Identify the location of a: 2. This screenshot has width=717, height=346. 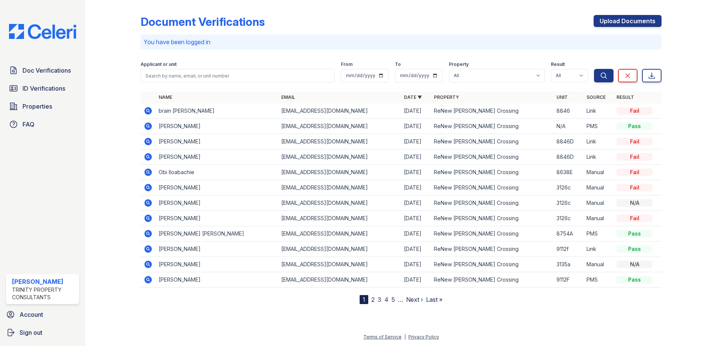
(373, 300).